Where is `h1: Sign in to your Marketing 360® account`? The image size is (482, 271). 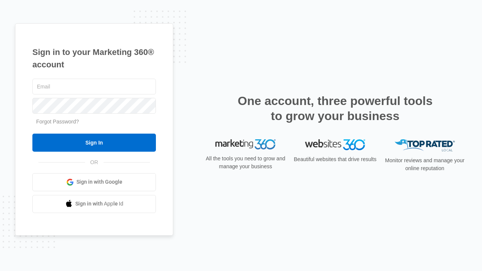 h1: Sign in to your Marketing 360® account is located at coordinates (94, 58).